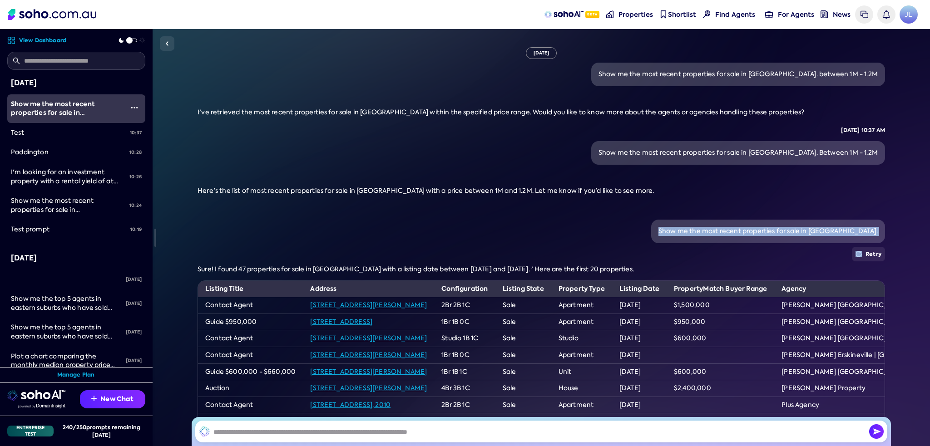  Describe the element at coordinates (720, 389) in the screenshot. I see `td: $2,400,000` at that location.